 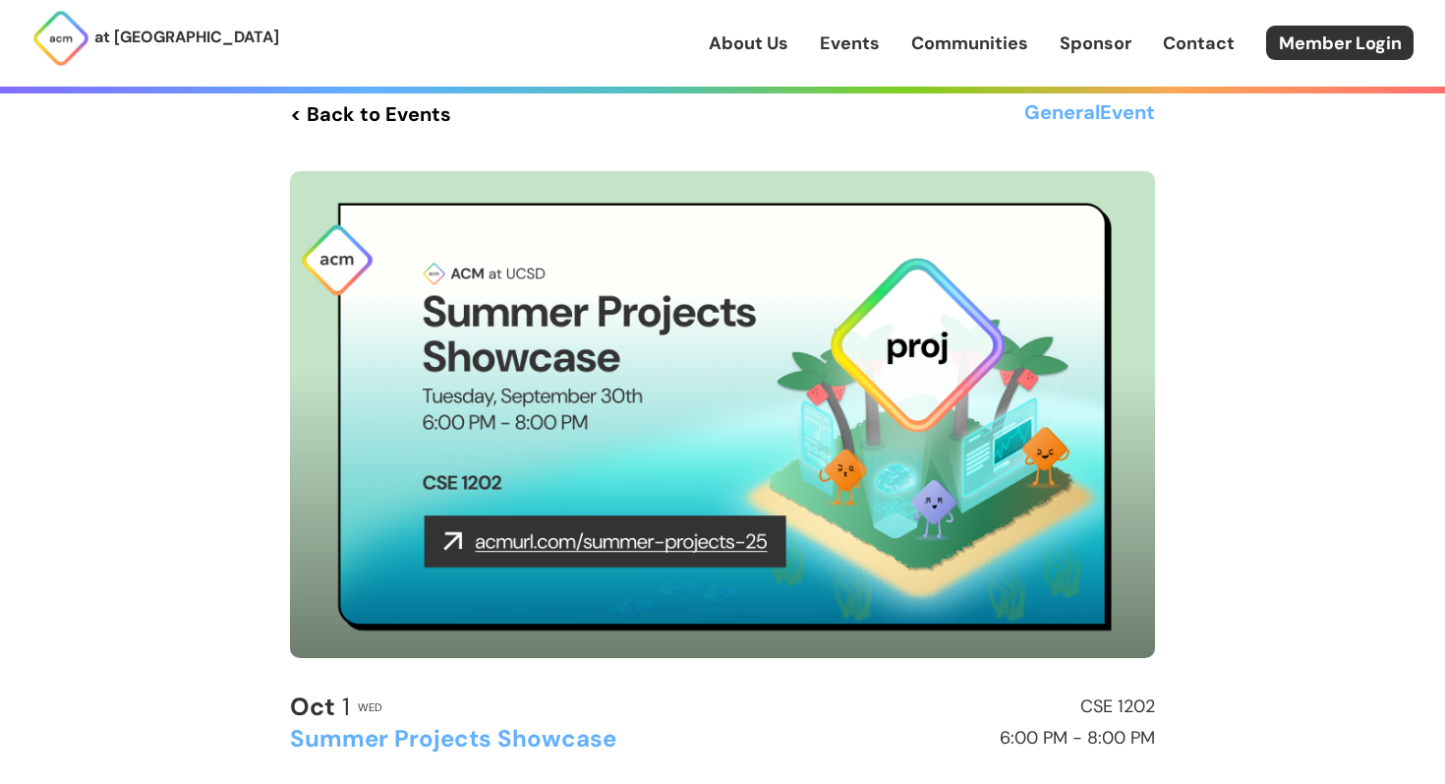 What do you see at coordinates (501, 738) in the screenshot?
I see `h2: Summer Projects Showcase` at bounding box center [501, 738].